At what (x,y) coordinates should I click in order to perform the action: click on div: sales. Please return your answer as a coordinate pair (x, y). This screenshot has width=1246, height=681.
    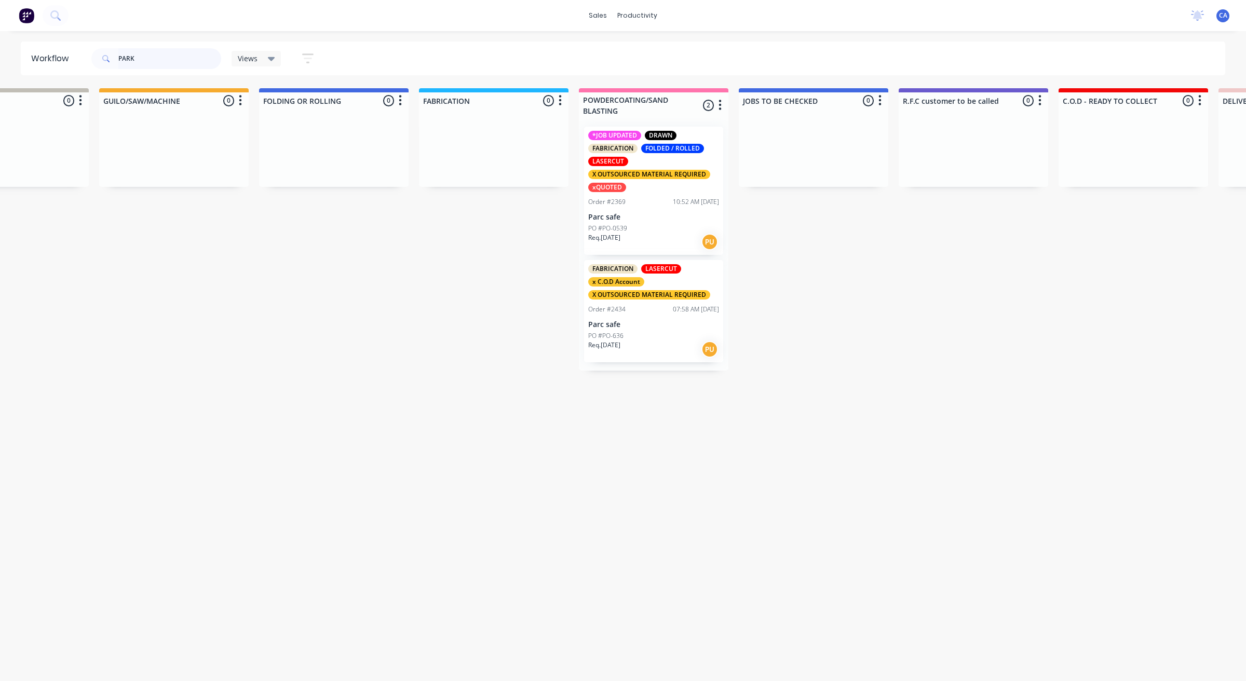
    Looking at the image, I should click on (598, 16).